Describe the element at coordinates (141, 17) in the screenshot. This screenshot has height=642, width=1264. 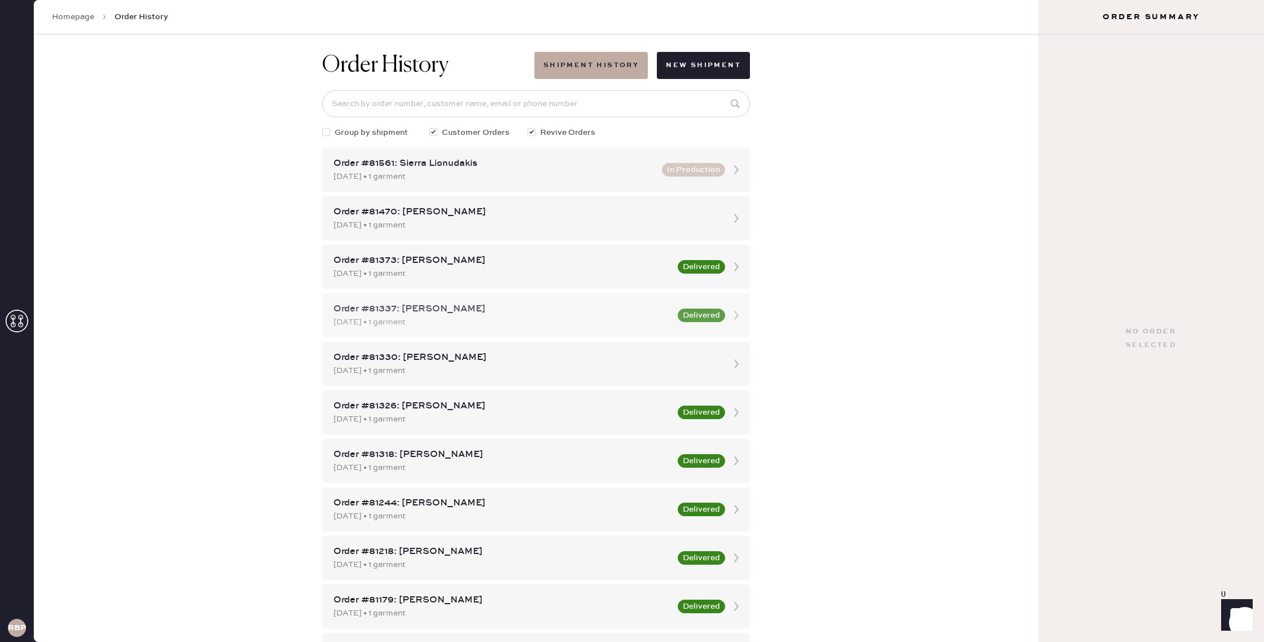
I see `span: Order History` at that location.